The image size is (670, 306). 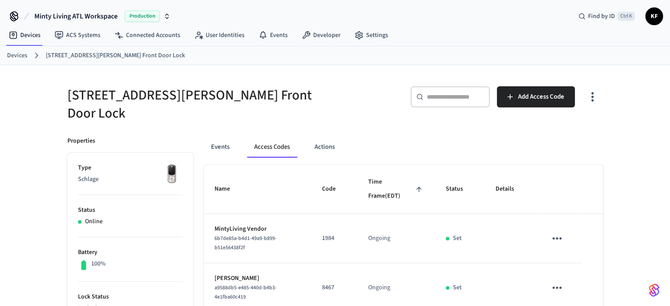 I want to click on a: User Identities, so click(x=219, y=35).